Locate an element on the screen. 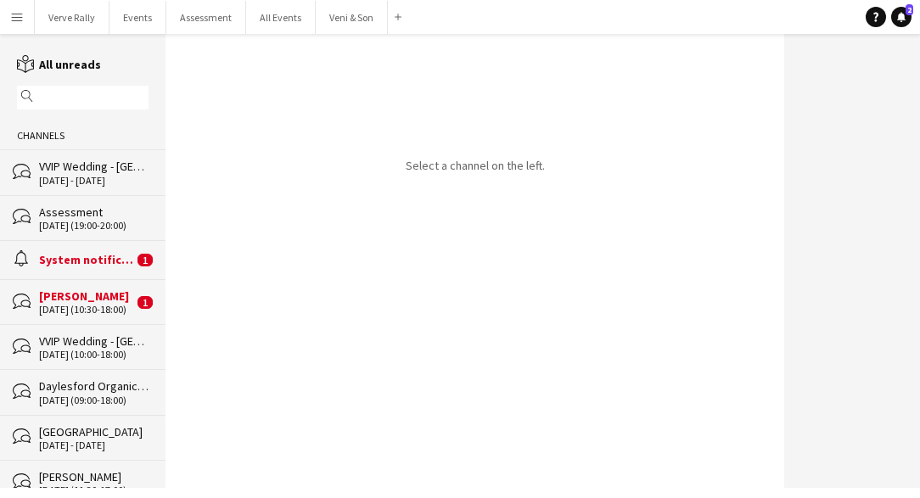 This screenshot has width=920, height=498. div: Daylesford Organic Restaurant is located at coordinates (93, 386).